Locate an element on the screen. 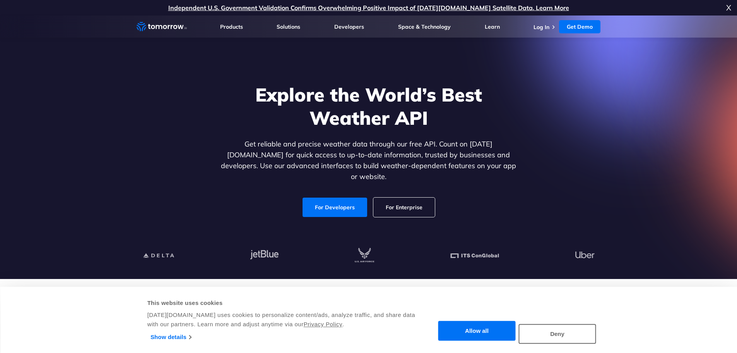 This screenshot has width=737, height=353. a: Log In is located at coordinates (541, 27).